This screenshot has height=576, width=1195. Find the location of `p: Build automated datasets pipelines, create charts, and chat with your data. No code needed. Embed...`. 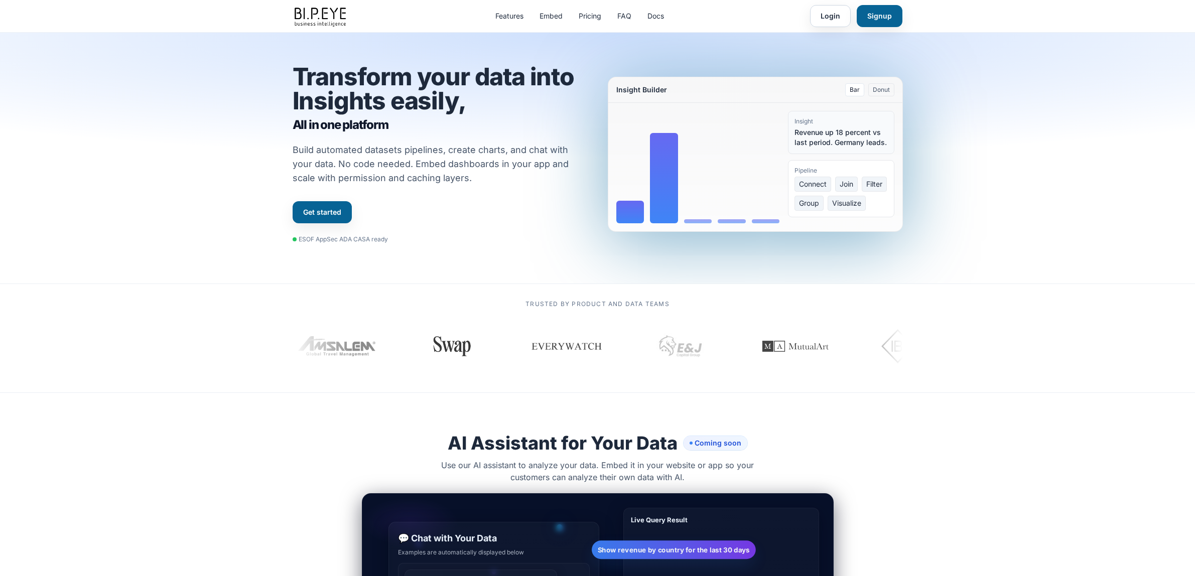

p: Build automated datasets pipelines, create charts, and chat with your data. No code needed. Embed... is located at coordinates (437, 164).